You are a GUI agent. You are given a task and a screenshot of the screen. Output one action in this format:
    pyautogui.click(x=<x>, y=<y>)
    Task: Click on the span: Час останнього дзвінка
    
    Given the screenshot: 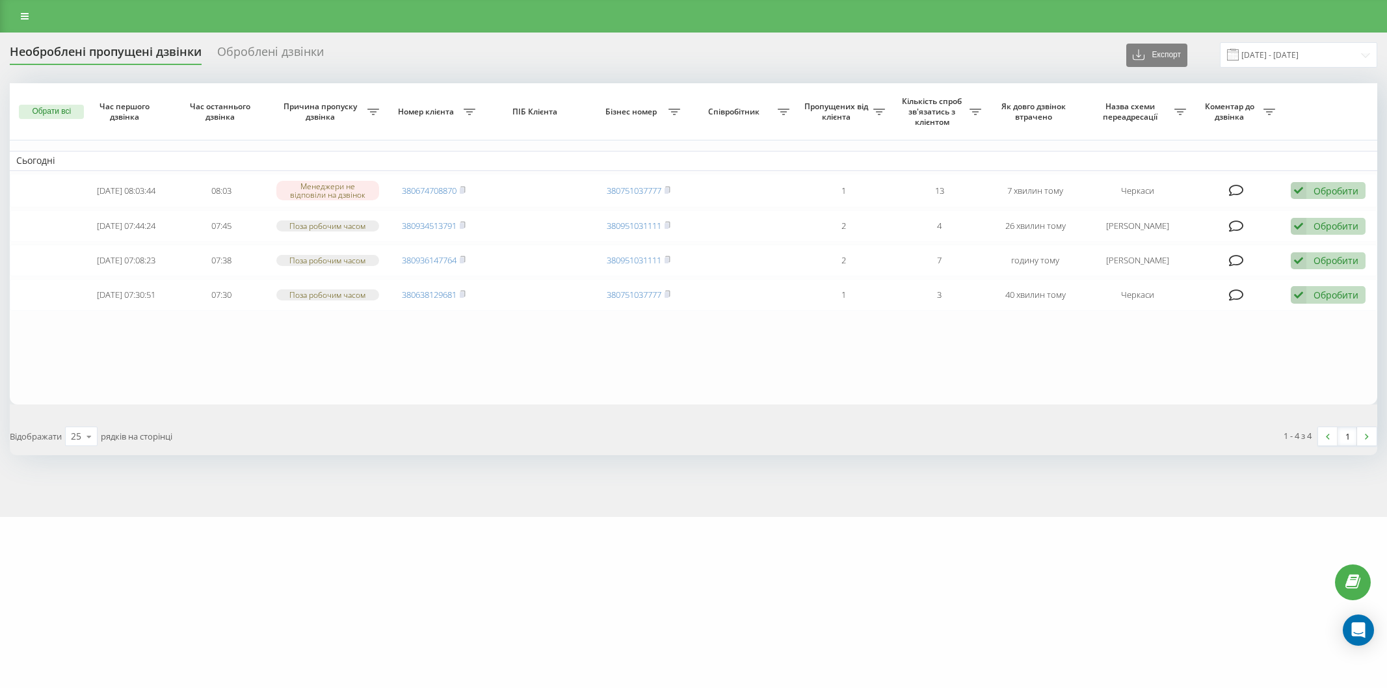 What is the action you would take?
    pyautogui.click(x=222, y=111)
    